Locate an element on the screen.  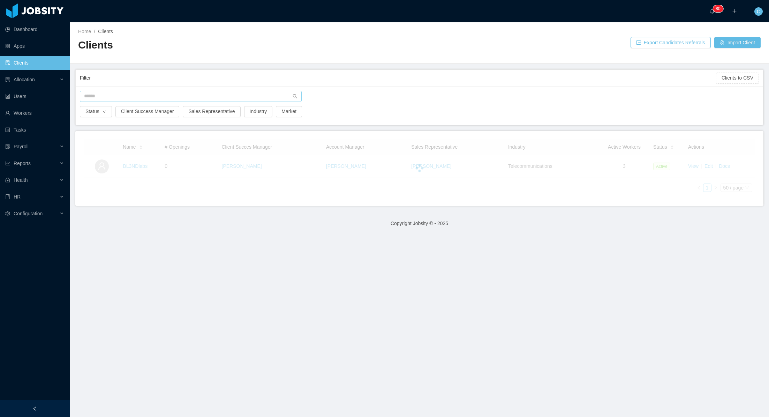
i: icon: book is located at coordinates (8, 197).